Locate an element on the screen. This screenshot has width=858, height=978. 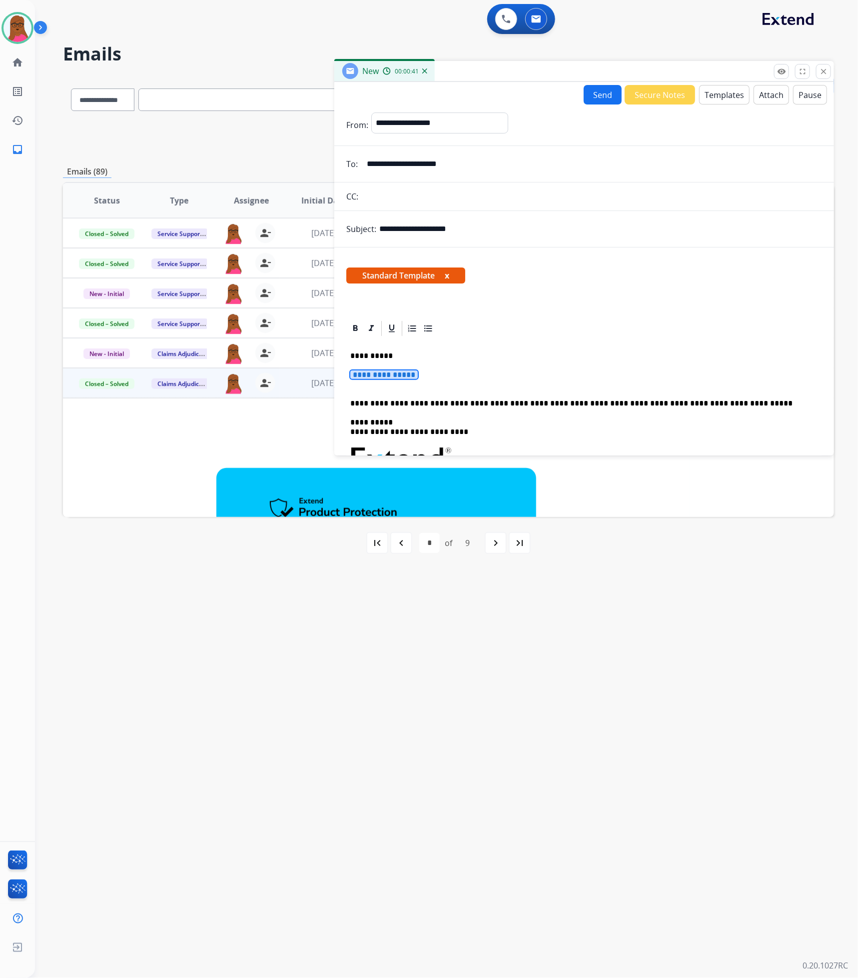
button: Secure Notes is located at coordinates (660, 94).